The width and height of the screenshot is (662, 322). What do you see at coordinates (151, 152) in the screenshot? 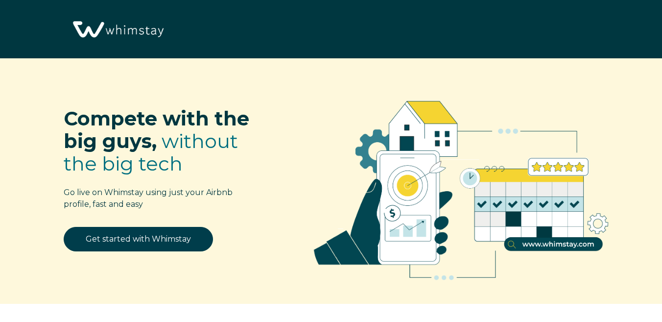
I see `span: without the big tech` at bounding box center [151, 152].